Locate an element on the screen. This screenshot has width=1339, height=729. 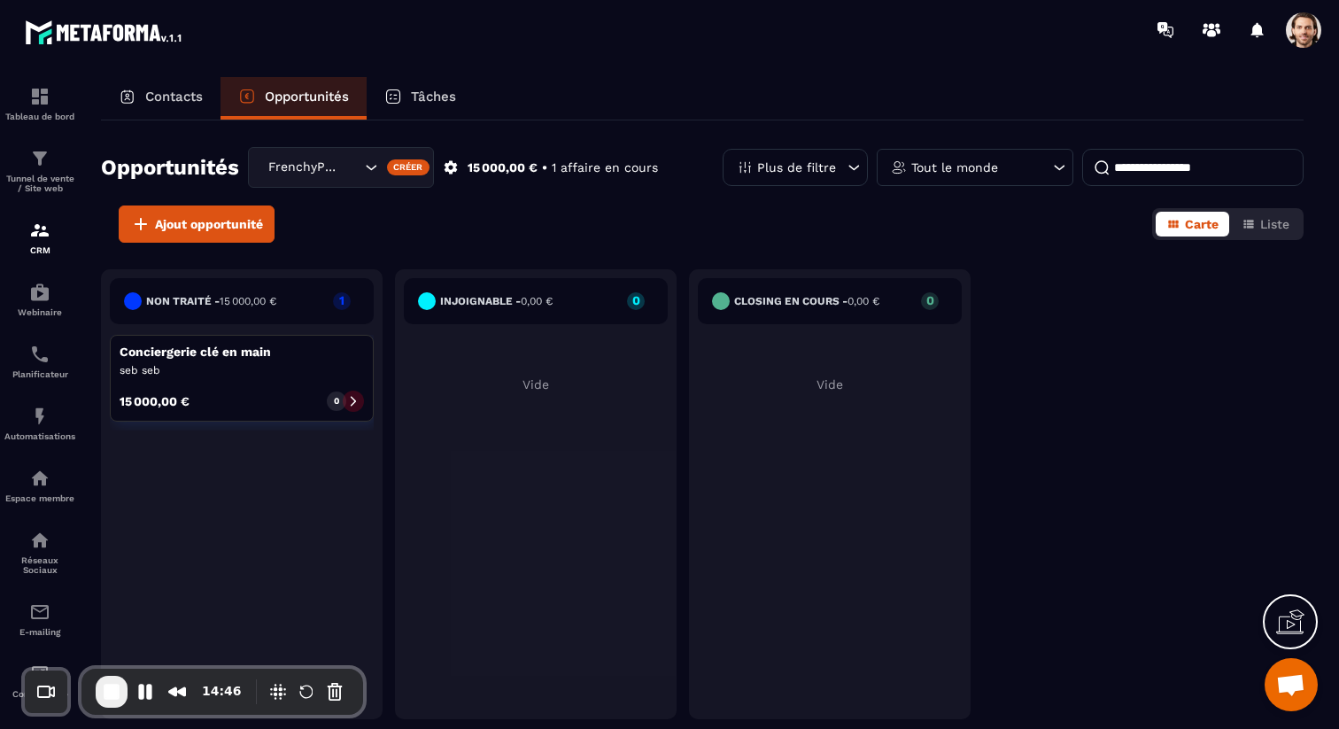
span: FrenchyPartners is located at coordinates (303, 167).